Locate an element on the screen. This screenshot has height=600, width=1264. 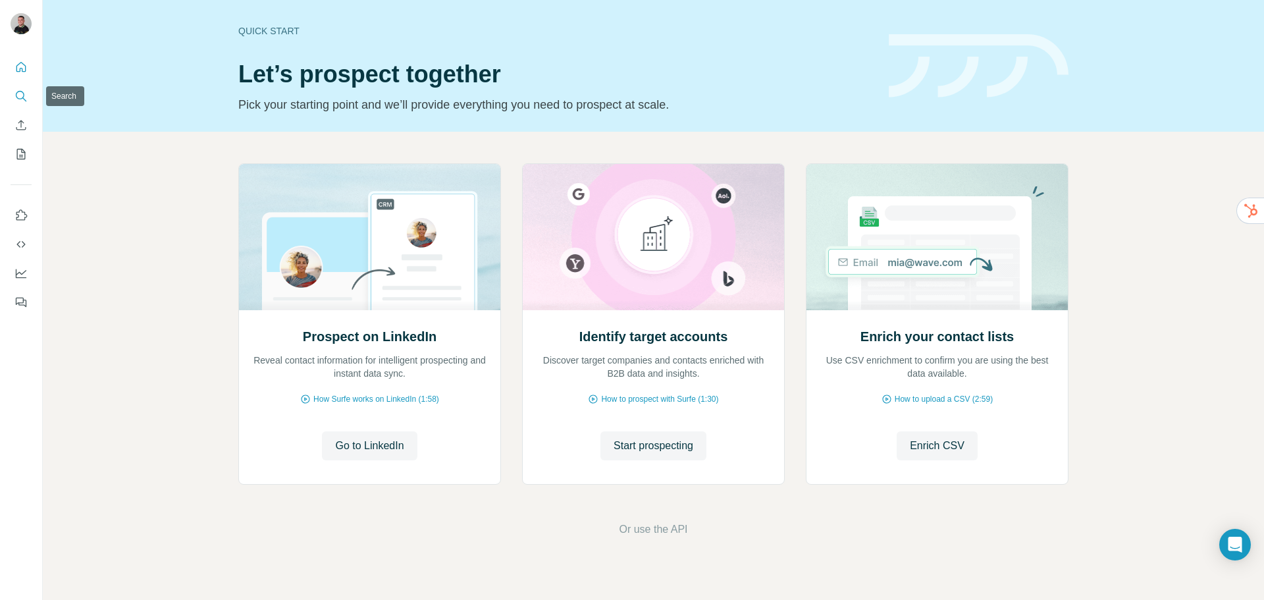
button: Start prospecting is located at coordinates (653, 446).